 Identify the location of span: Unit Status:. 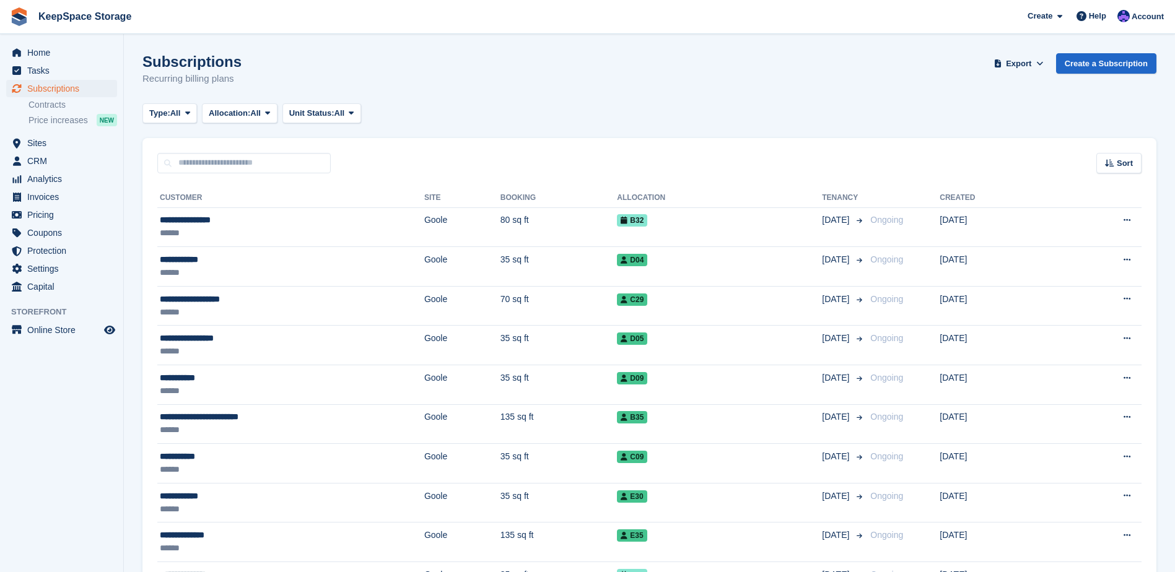
(312, 113).